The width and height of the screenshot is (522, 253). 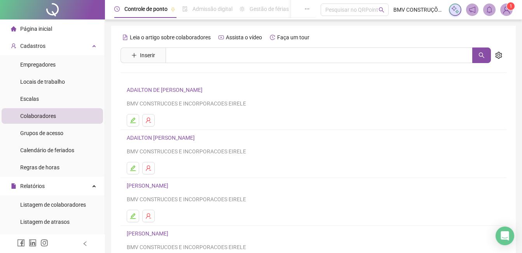 I want to click on span: Regras de horas, so click(x=40, y=167).